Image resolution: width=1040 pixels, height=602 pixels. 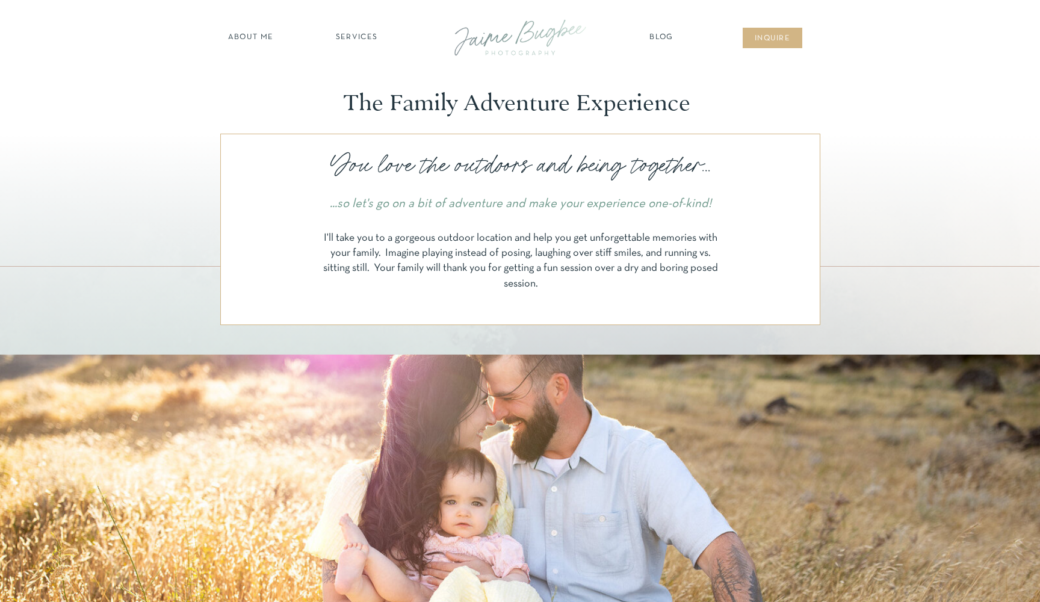 I want to click on nav: Blog, so click(x=662, y=38).